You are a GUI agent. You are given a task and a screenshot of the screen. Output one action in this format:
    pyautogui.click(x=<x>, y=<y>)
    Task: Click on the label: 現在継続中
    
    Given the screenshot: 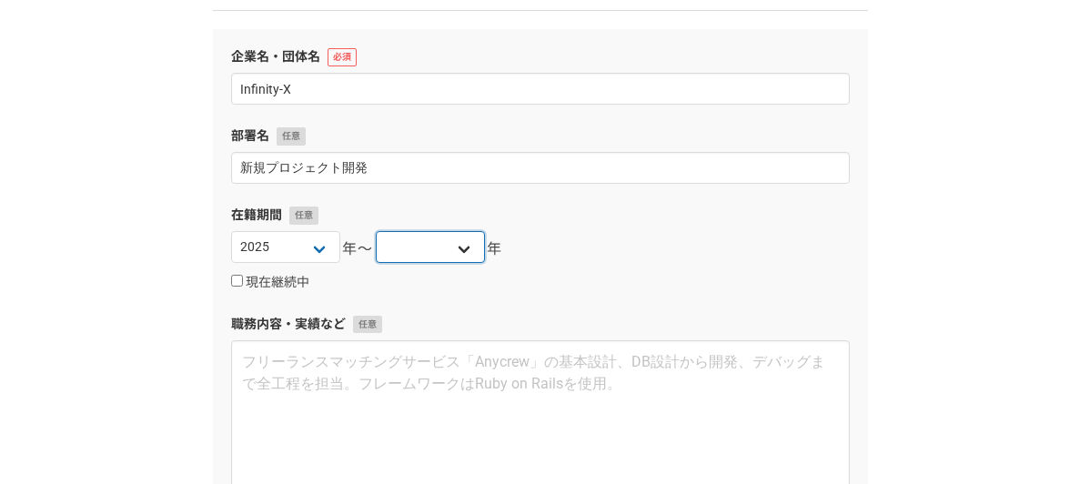 What is the action you would take?
    pyautogui.click(x=270, y=283)
    